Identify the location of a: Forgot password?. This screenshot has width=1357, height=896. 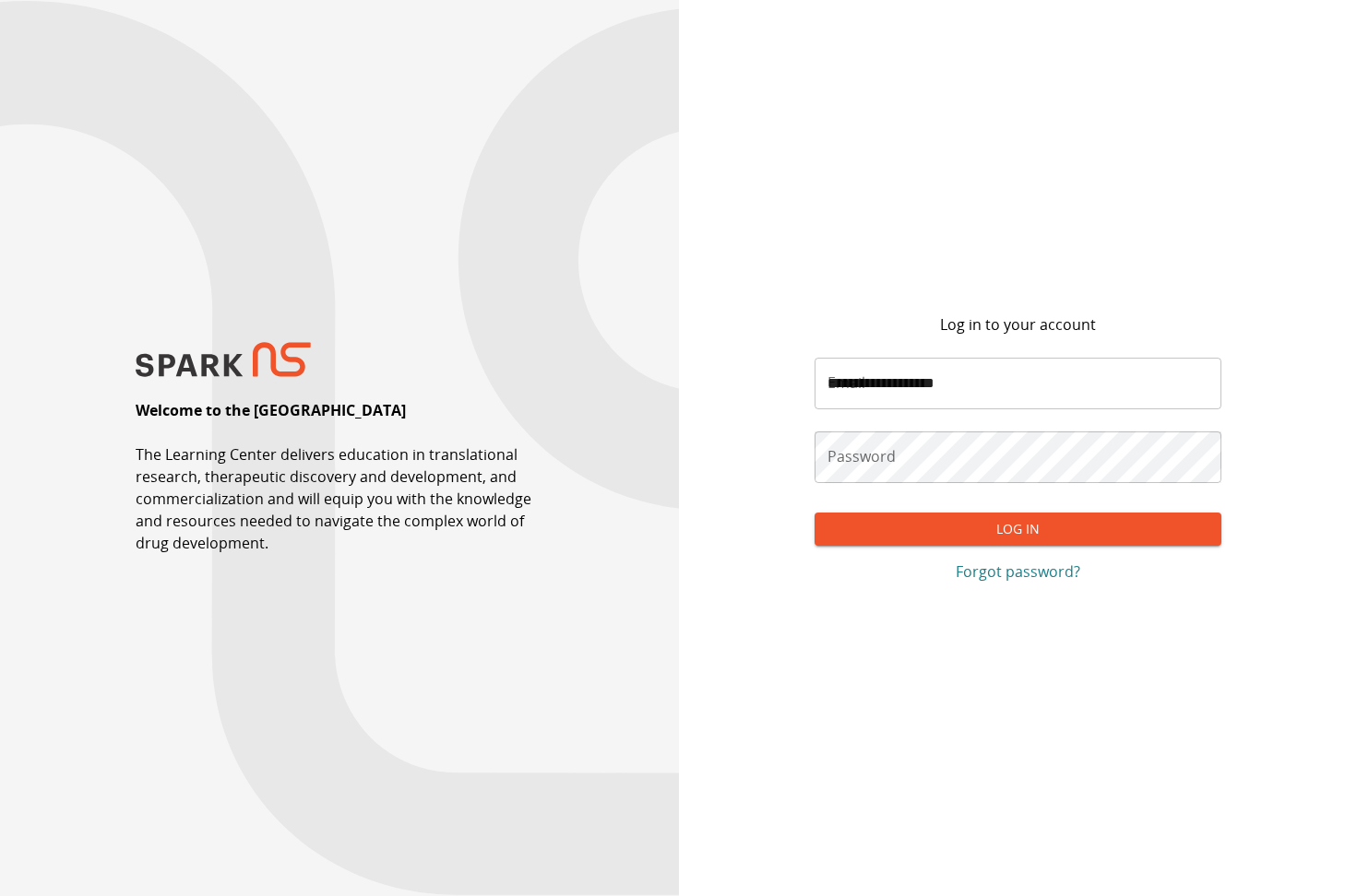
(1018, 572).